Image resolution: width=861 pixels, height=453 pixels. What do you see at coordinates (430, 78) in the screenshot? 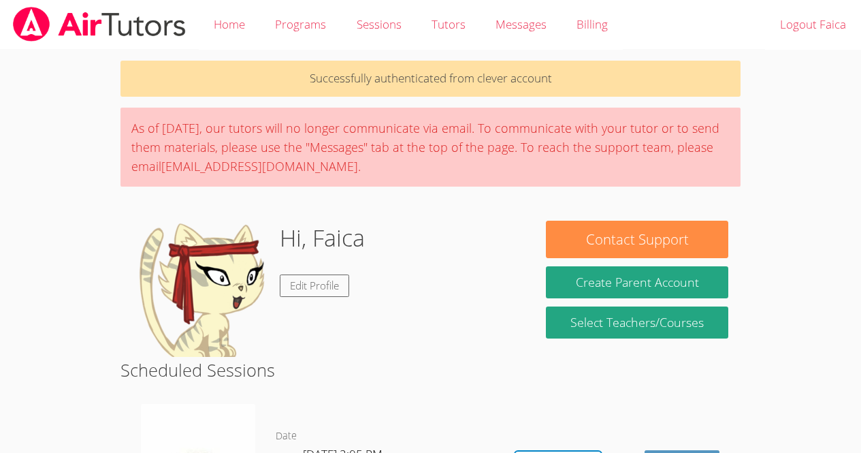
I see `p: Successfully authenticated from clever account` at bounding box center [430, 78].